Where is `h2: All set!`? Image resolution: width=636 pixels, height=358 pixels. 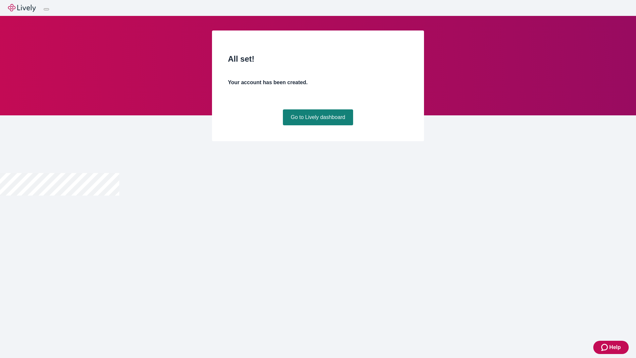 h2: All set! is located at coordinates (318, 59).